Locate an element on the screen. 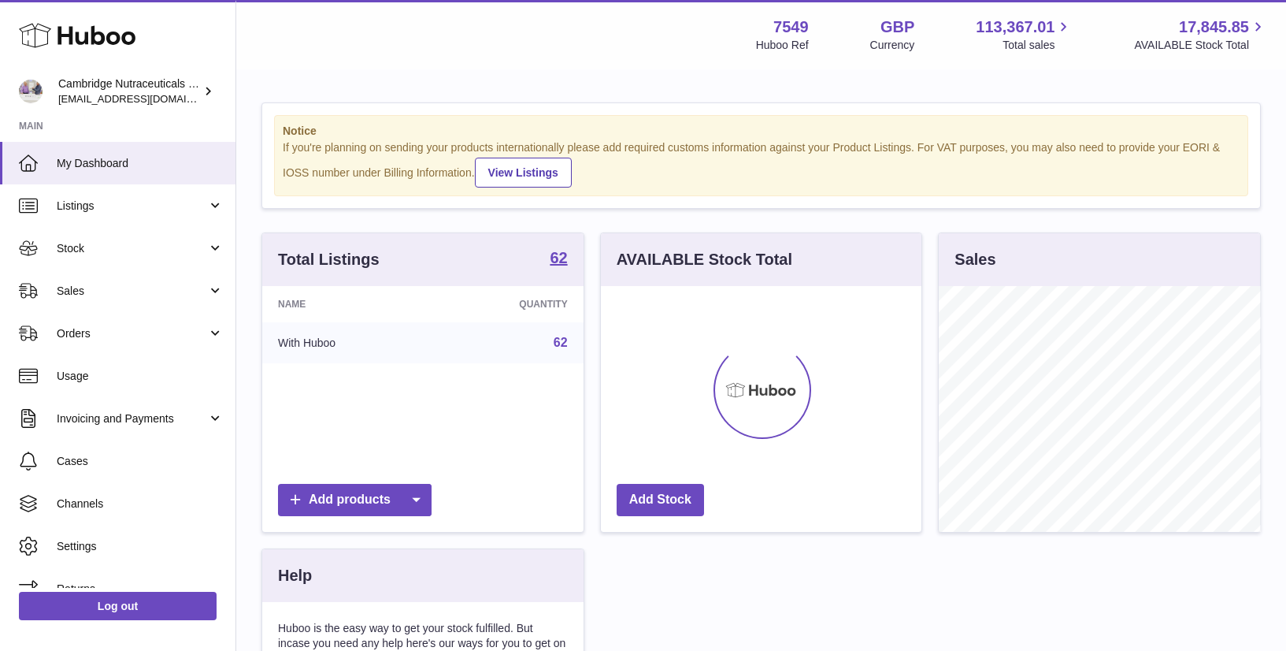 This screenshot has height=651, width=1286. h3: AVAILABLE Stock Total is located at coordinates (704, 259).